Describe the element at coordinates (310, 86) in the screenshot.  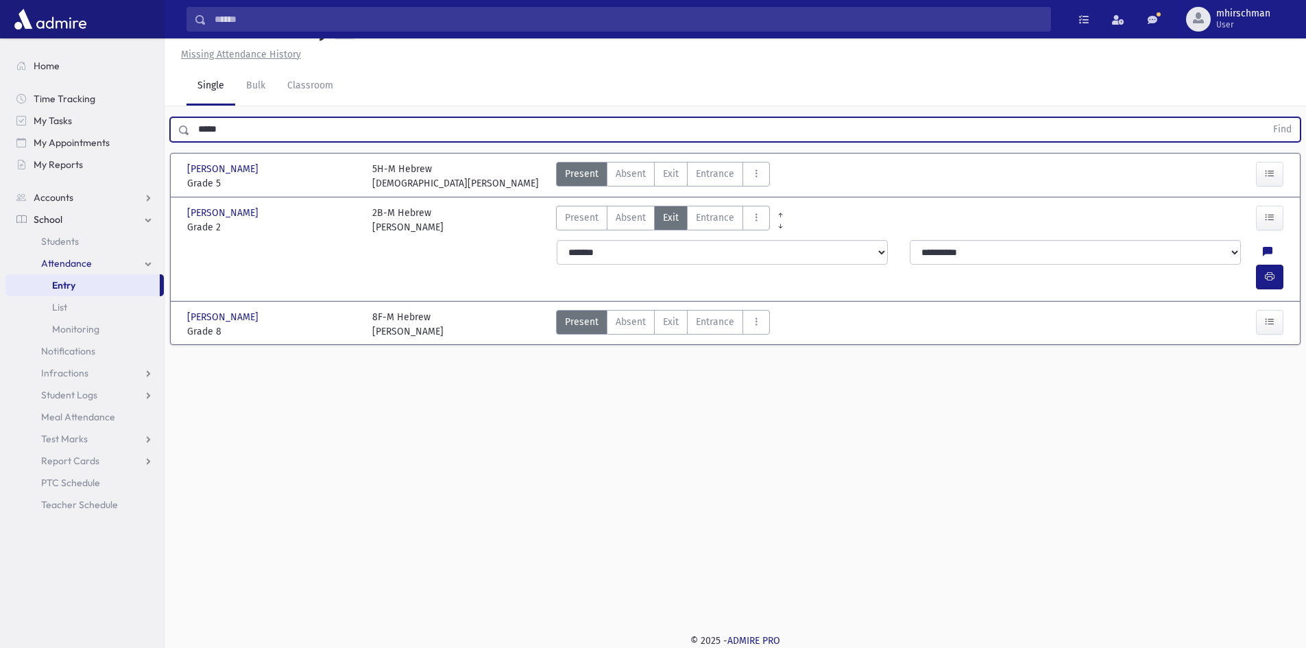
I see `a: Classroom` at that location.